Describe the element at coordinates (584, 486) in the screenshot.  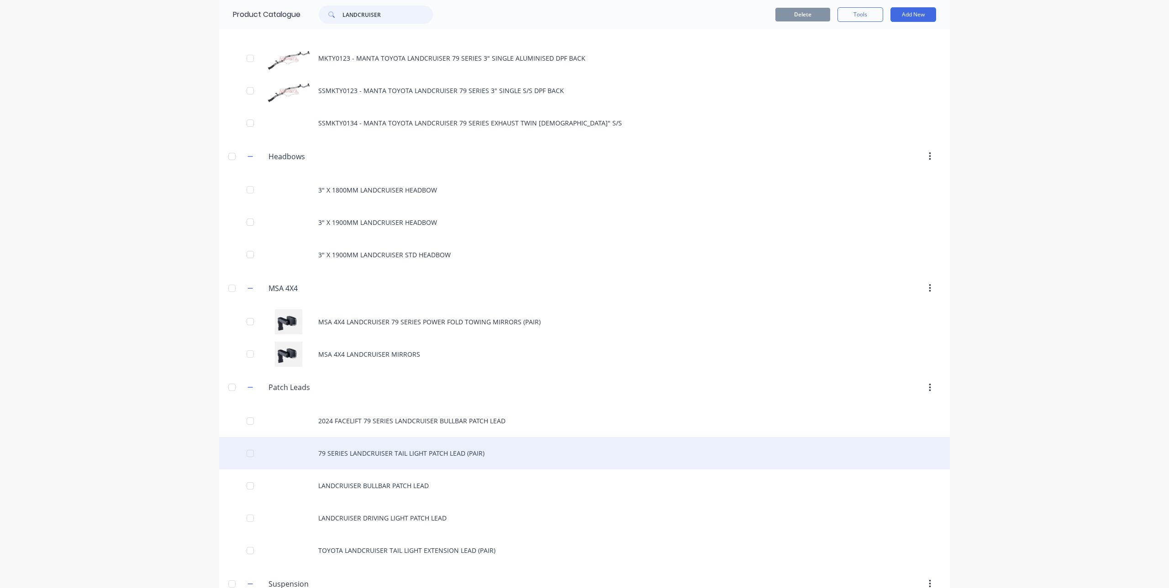
I see `div: LANDCRUISER BULLBAR PATCH LEAD` at that location.